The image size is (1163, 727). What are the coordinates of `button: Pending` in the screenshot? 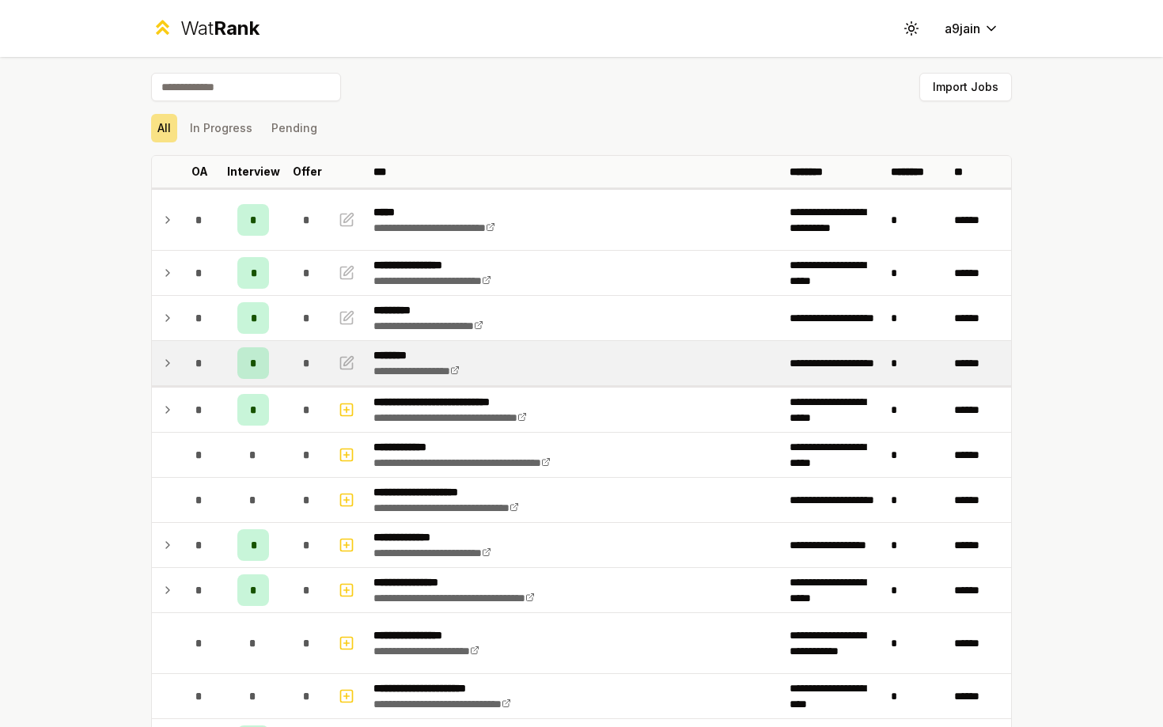 It's located at (294, 128).